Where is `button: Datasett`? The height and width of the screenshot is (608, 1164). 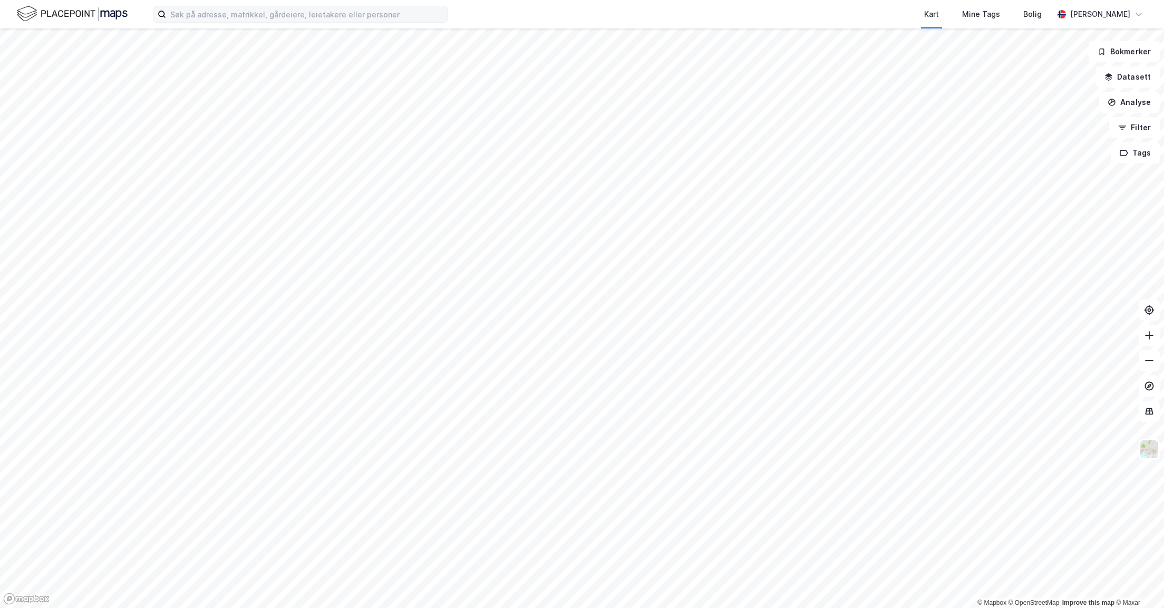
button: Datasett is located at coordinates (1127, 77).